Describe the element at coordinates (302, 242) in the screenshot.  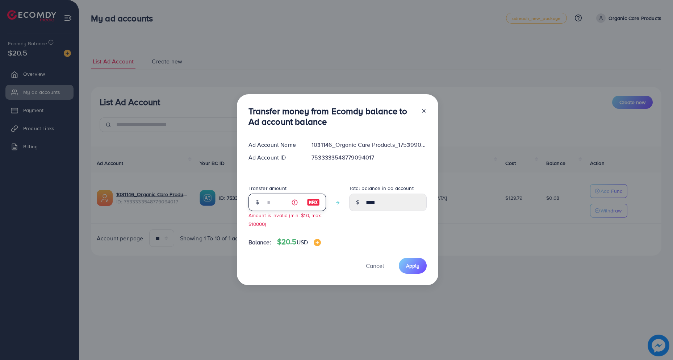
I see `span: USD` at that location.